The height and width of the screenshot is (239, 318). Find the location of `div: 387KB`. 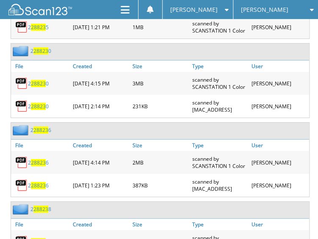

div: 387KB is located at coordinates (160, 185).